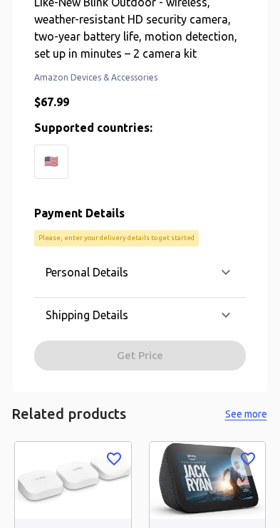 This screenshot has height=528, width=280. I want to click on p: Please, enter your delivery details to get started, so click(116, 238).